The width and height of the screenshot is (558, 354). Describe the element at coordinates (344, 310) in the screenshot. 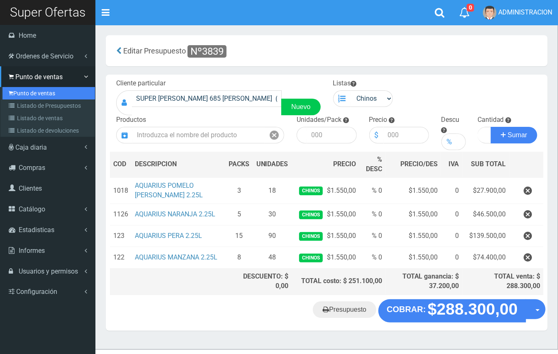

I see `a: Presupuesto` at that location.